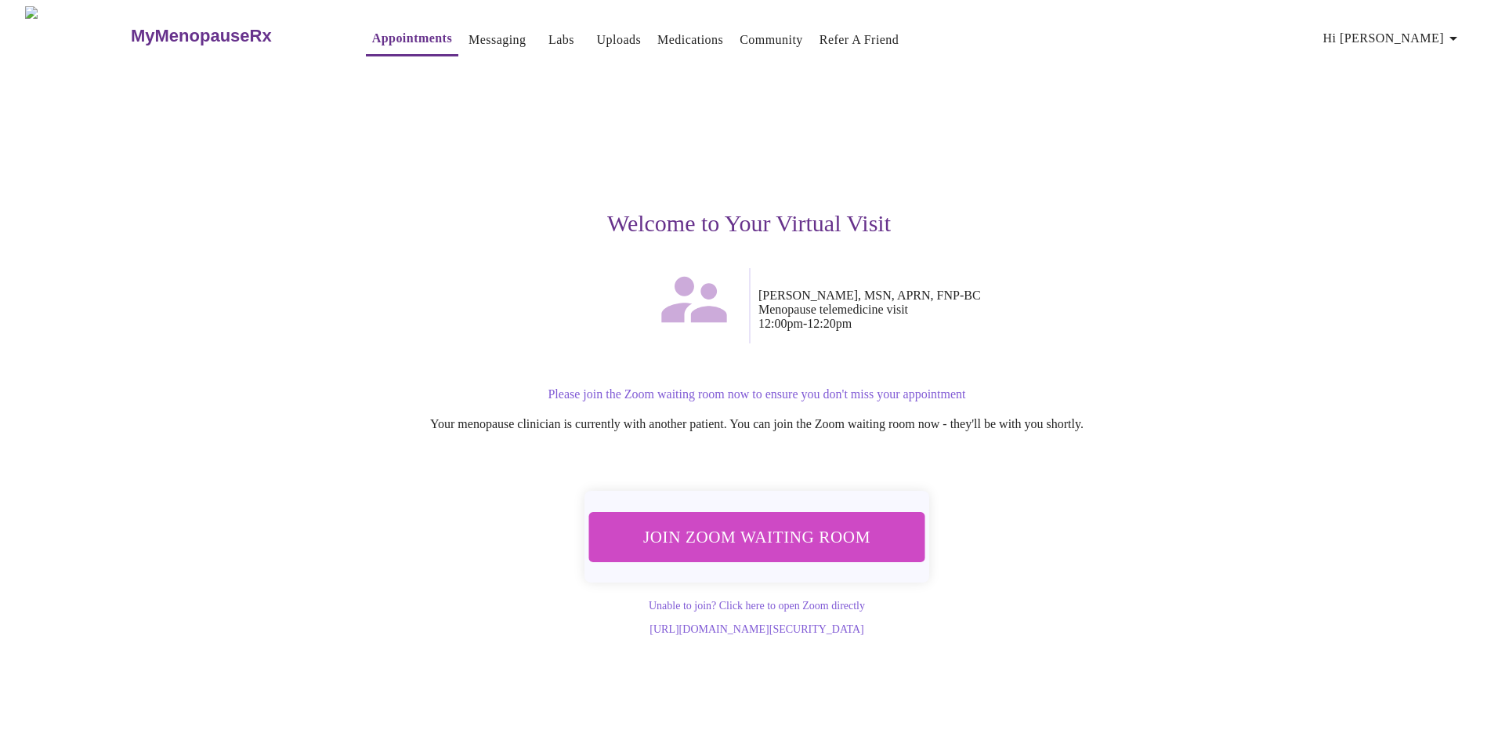 The height and width of the screenshot is (748, 1498). I want to click on button: Refer a Friend, so click(860, 40).